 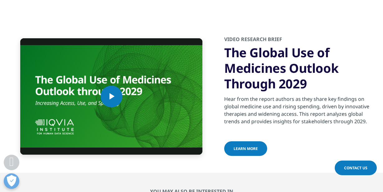 I want to click on span: Contact Us, so click(x=355, y=168).